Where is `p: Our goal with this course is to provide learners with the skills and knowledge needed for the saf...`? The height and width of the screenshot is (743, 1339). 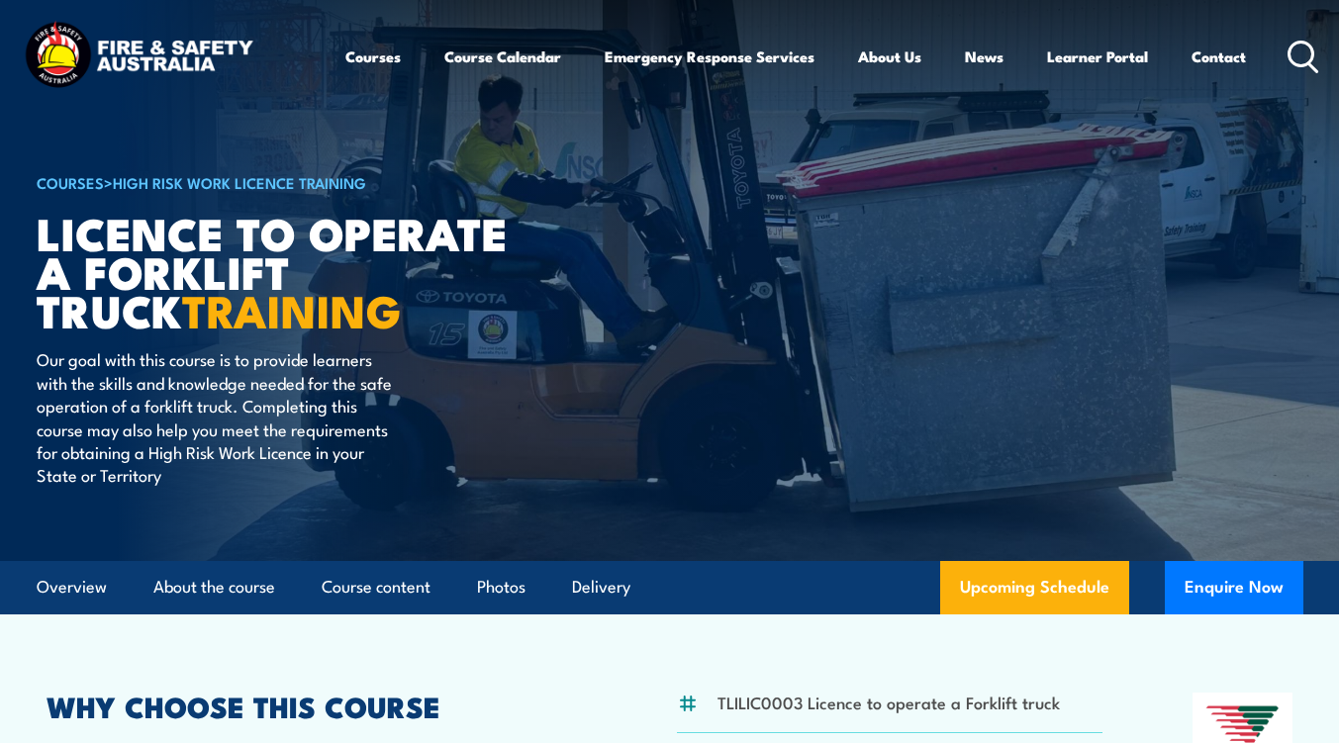 p: Our goal with this course is to provide learners with the skills and knowledge needed for the saf... is located at coordinates (217, 417).